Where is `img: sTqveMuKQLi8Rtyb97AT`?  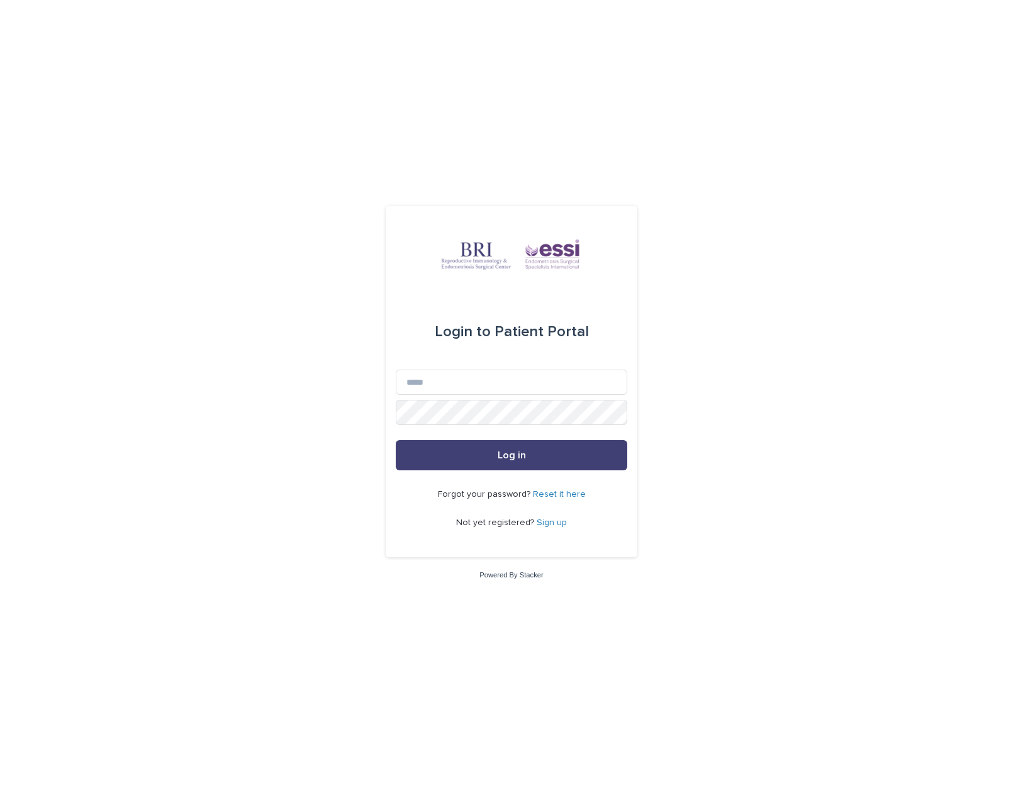 img: sTqveMuKQLi8Rtyb97AT is located at coordinates (512, 255).